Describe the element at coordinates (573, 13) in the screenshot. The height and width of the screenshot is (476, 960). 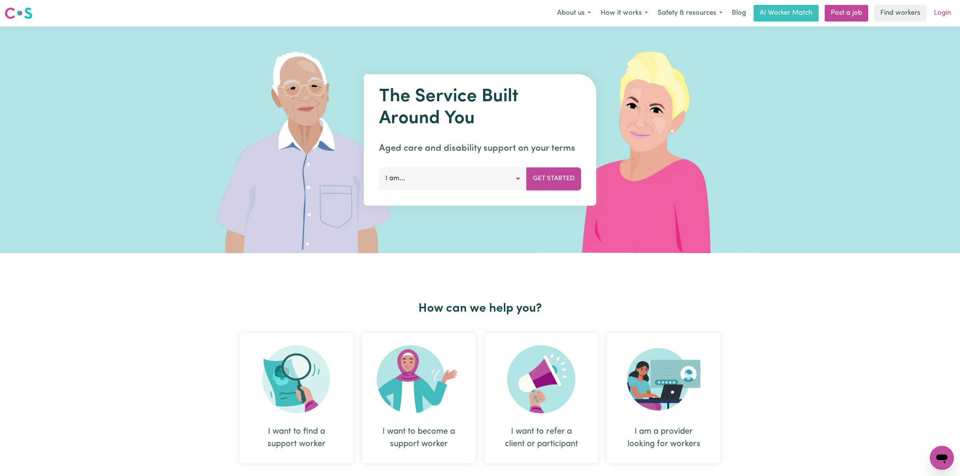
I see `button: About us` at that location.